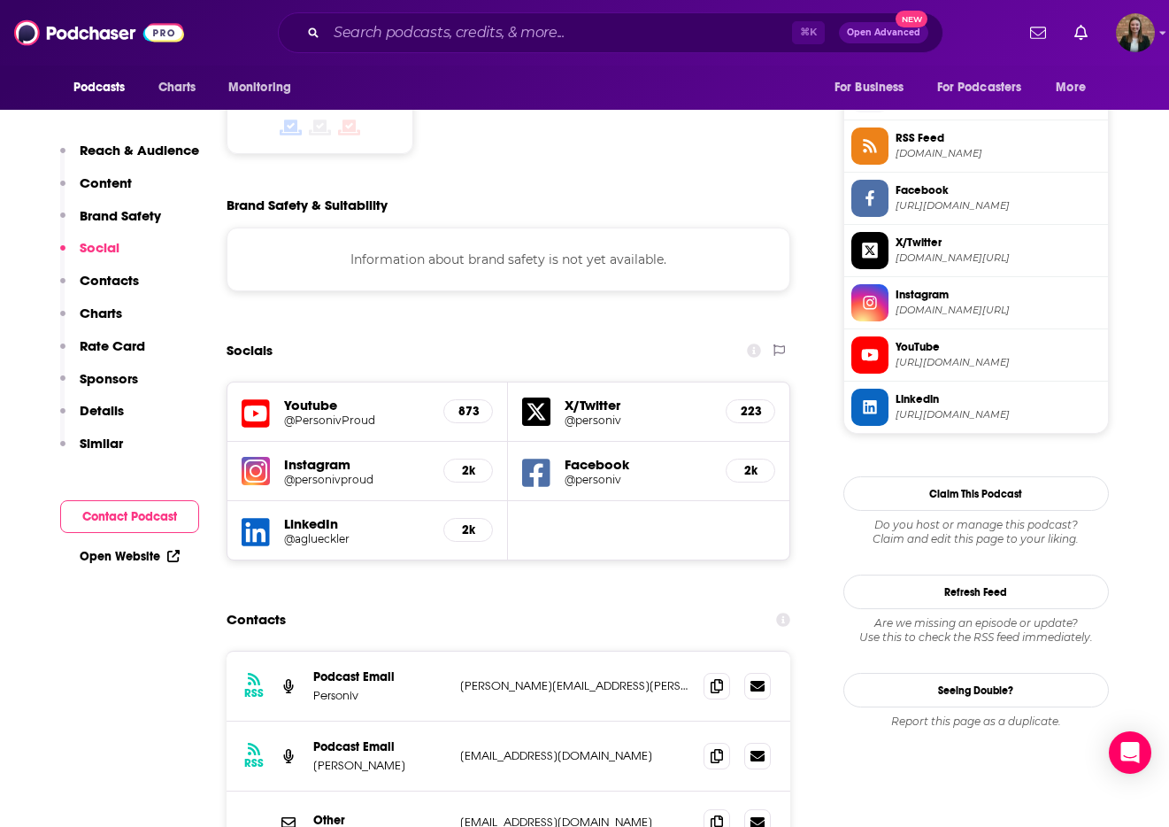  What do you see at coordinates (1136, 33) in the screenshot?
I see `span: Logged in as k_burns` at bounding box center [1136, 33].